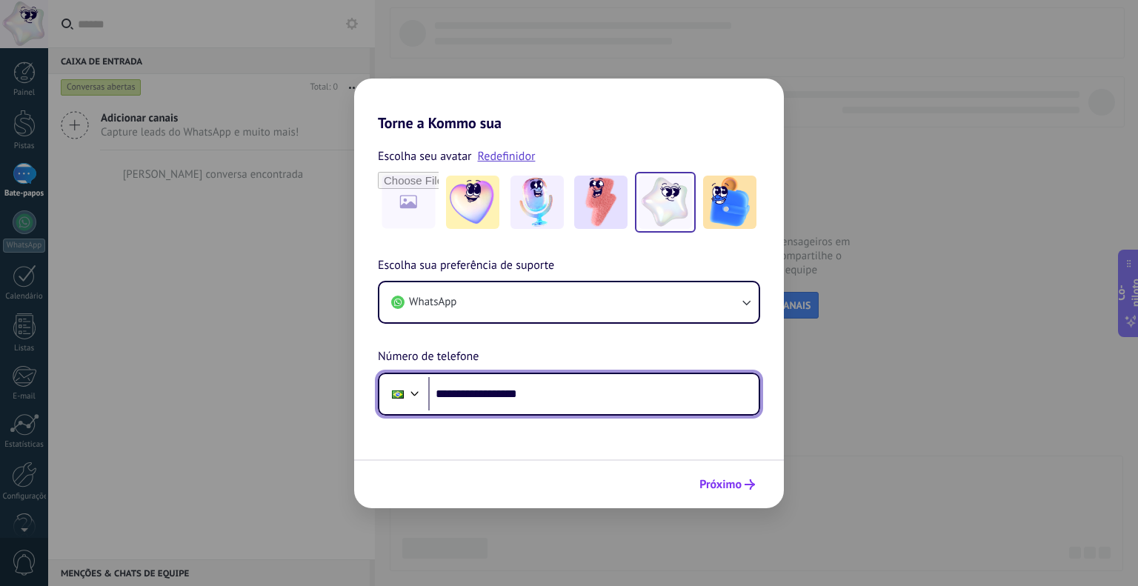 The image size is (1138, 586). Describe the element at coordinates (507, 156) in the screenshot. I see `a: Redefinidor` at that location.